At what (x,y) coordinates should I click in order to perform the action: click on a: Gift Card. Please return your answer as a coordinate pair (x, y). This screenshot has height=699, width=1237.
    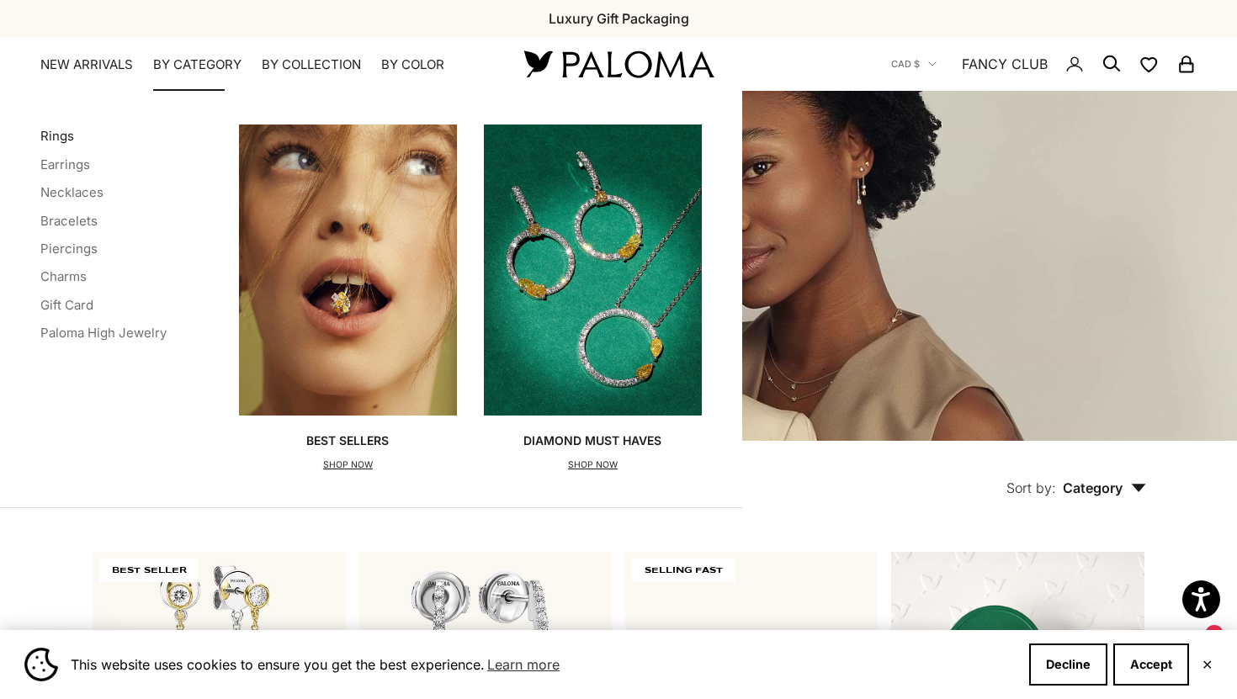
    Looking at the image, I should click on (66, 305).